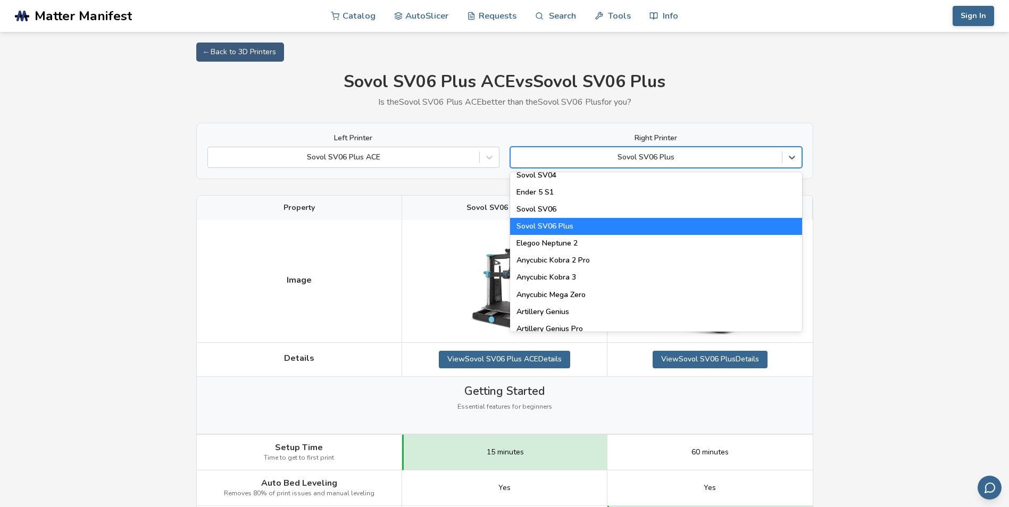 This screenshot has height=507, width=1009. Describe the element at coordinates (656, 227) in the screenshot. I see `div: Sovol SV06 Plus` at that location.